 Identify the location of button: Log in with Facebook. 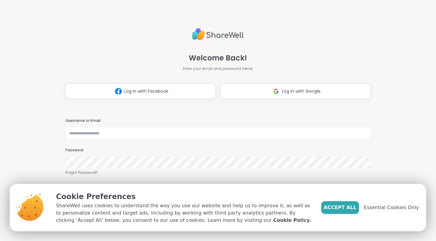
(140, 91).